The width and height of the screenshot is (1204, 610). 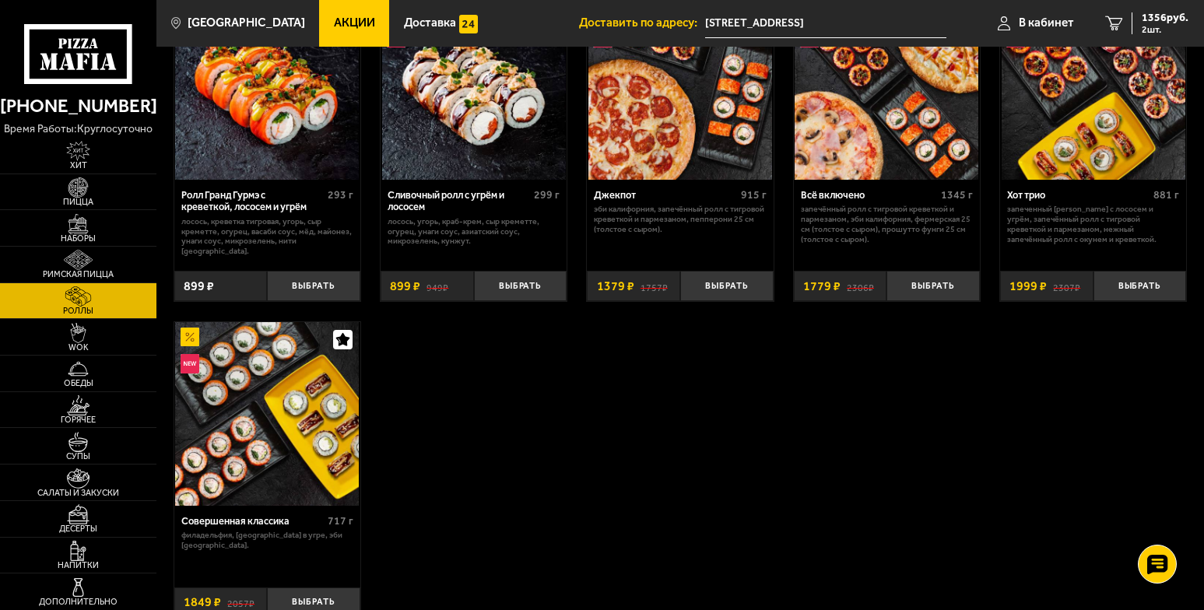 What do you see at coordinates (665, 195) in the screenshot?
I see `div: Джекпот` at bounding box center [665, 195].